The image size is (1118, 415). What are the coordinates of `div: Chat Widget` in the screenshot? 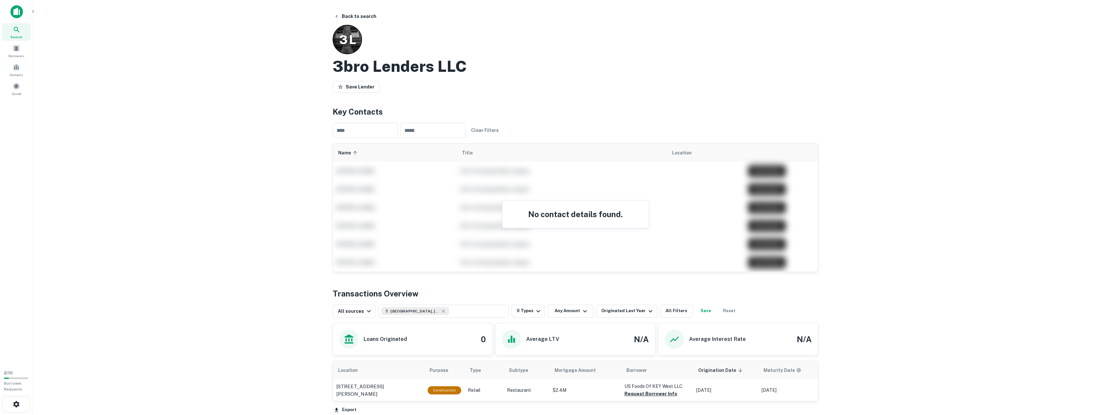 It's located at (1102, 378).